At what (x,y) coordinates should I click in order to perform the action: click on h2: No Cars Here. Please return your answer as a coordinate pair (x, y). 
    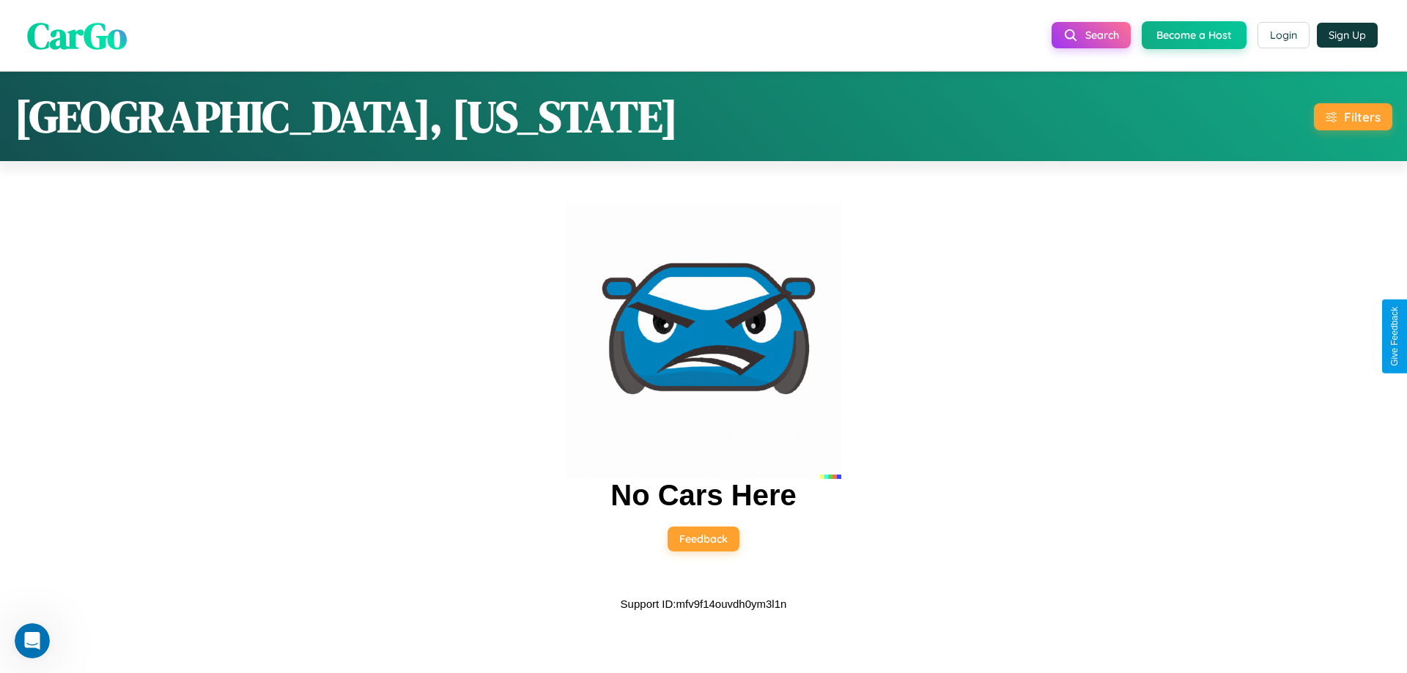
    Looking at the image, I should click on (703, 495).